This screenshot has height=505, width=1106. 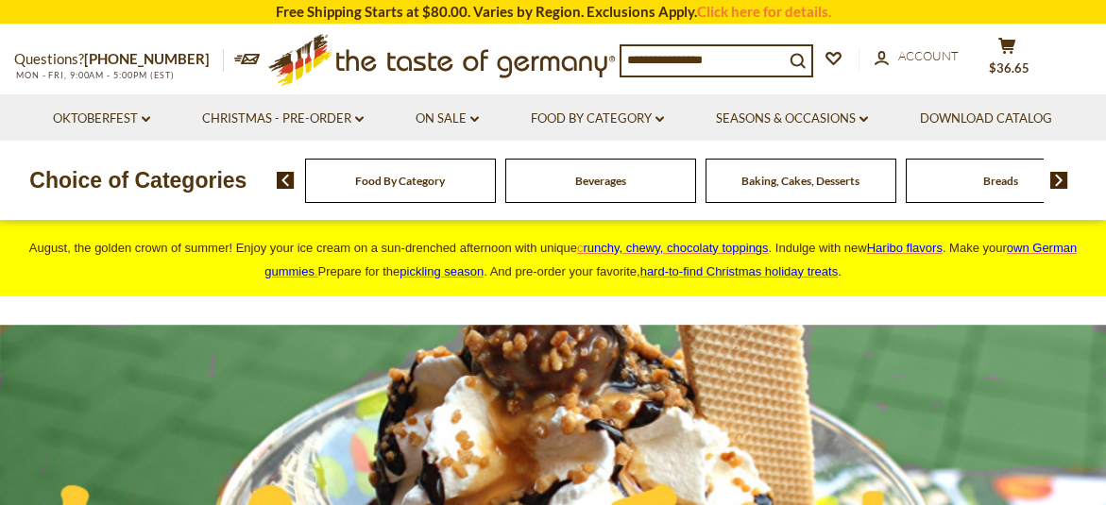 What do you see at coordinates (672, 247) in the screenshot?
I see `a: crunchy, chewy, chocolaty toppings` at bounding box center [672, 247].